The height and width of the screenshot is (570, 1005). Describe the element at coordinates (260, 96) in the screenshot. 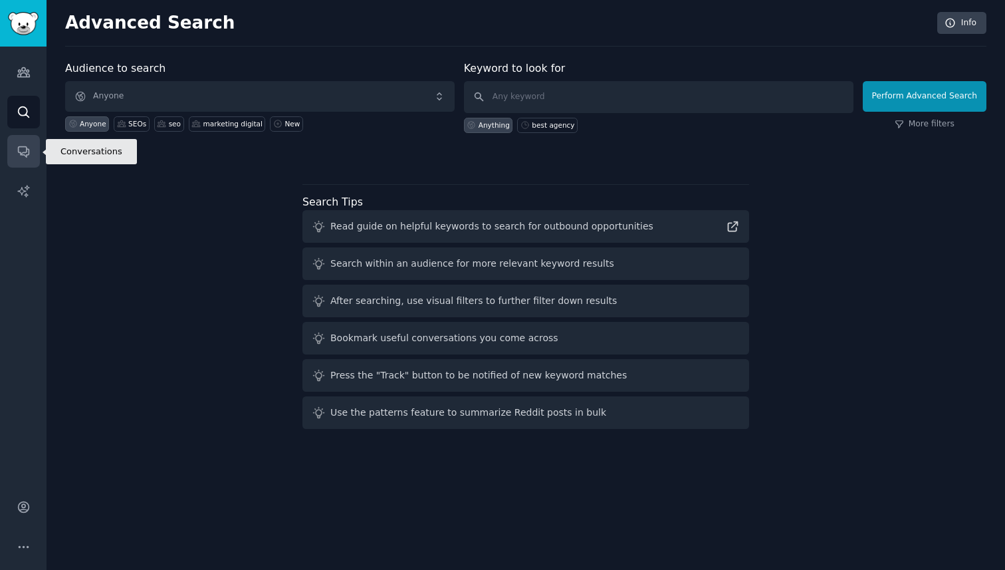

I see `button: Anyone` at that location.